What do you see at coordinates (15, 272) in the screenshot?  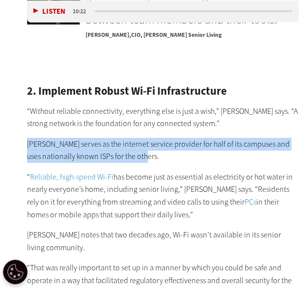 I see `button: Open Preferences` at bounding box center [15, 272].